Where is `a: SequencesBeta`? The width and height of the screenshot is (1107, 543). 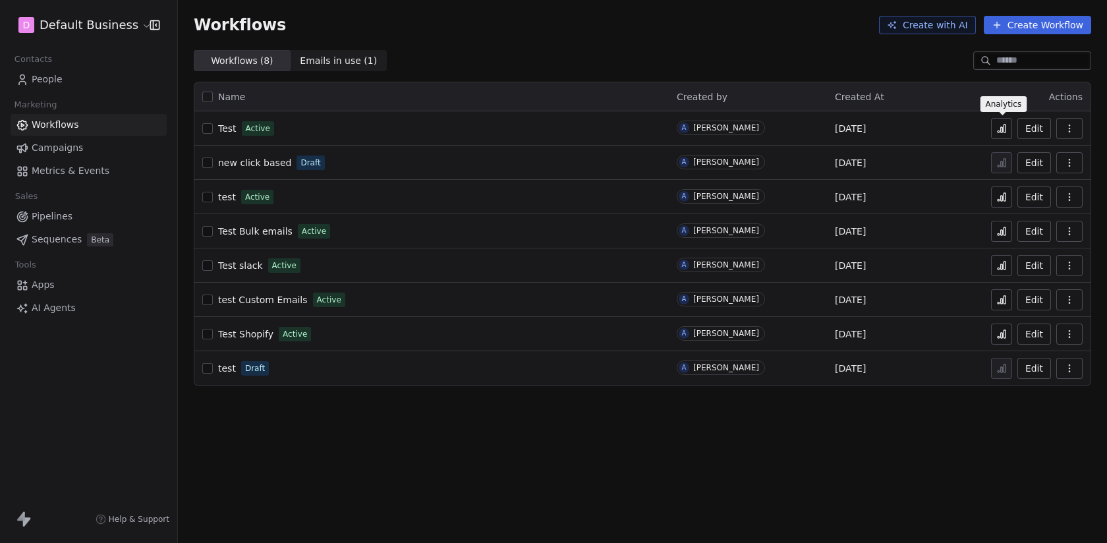 a: SequencesBeta is located at coordinates (88, 239).